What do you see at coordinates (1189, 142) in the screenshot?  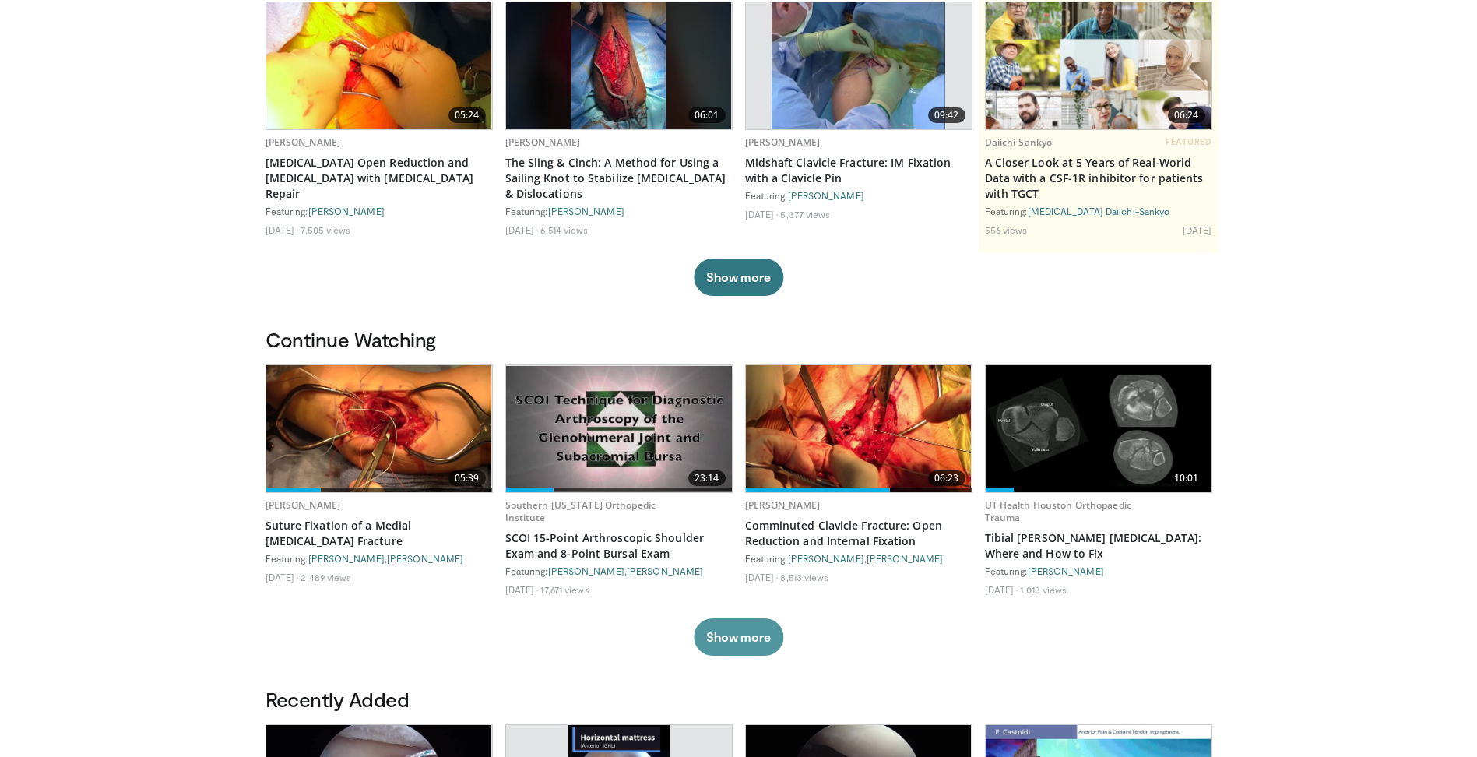 I see `span: FEATURED` at bounding box center [1189, 142].